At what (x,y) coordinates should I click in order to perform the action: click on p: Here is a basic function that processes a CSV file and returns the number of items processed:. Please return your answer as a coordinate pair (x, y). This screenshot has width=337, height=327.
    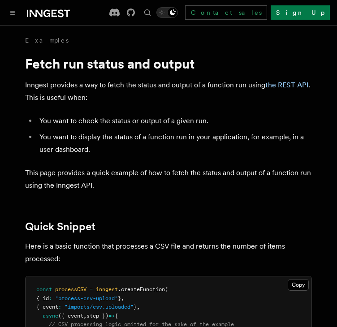
    Looking at the image, I should click on (169, 253).